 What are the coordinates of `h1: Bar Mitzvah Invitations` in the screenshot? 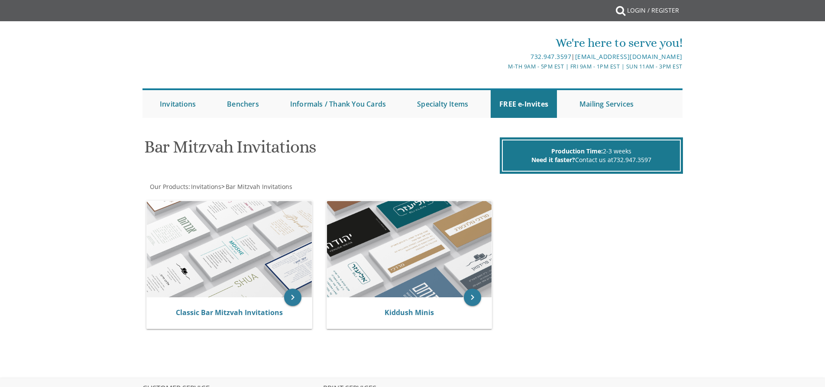 It's located at (321, 150).